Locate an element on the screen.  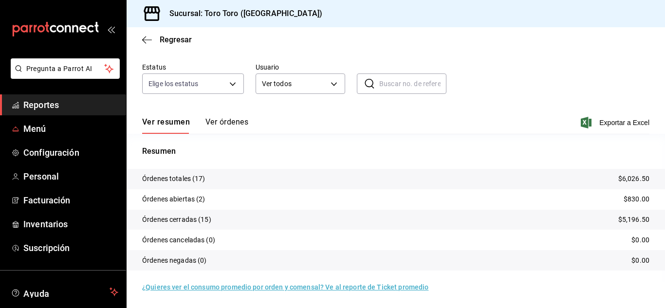
a: Pregunta a Parrot AI is located at coordinates (63, 75).